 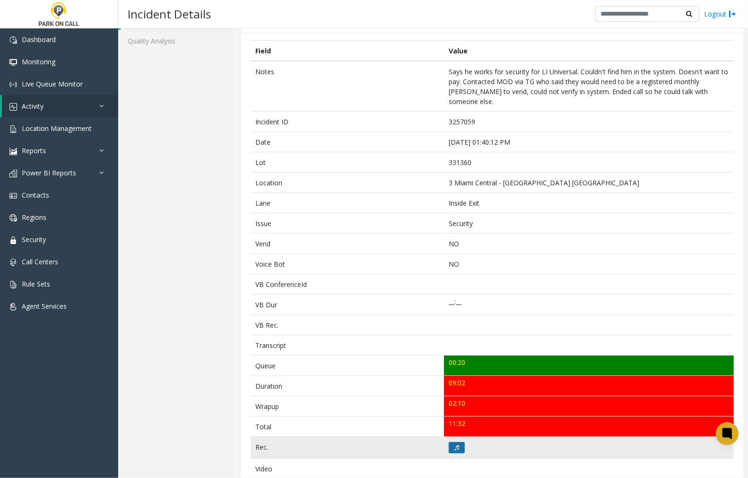 What do you see at coordinates (44, 306) in the screenshot?
I see `span: Agent Services` at bounding box center [44, 306].